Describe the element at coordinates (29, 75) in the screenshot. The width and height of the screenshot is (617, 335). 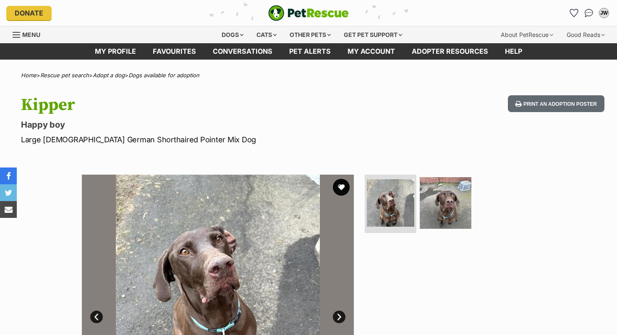
I see `a: Home` at that location.